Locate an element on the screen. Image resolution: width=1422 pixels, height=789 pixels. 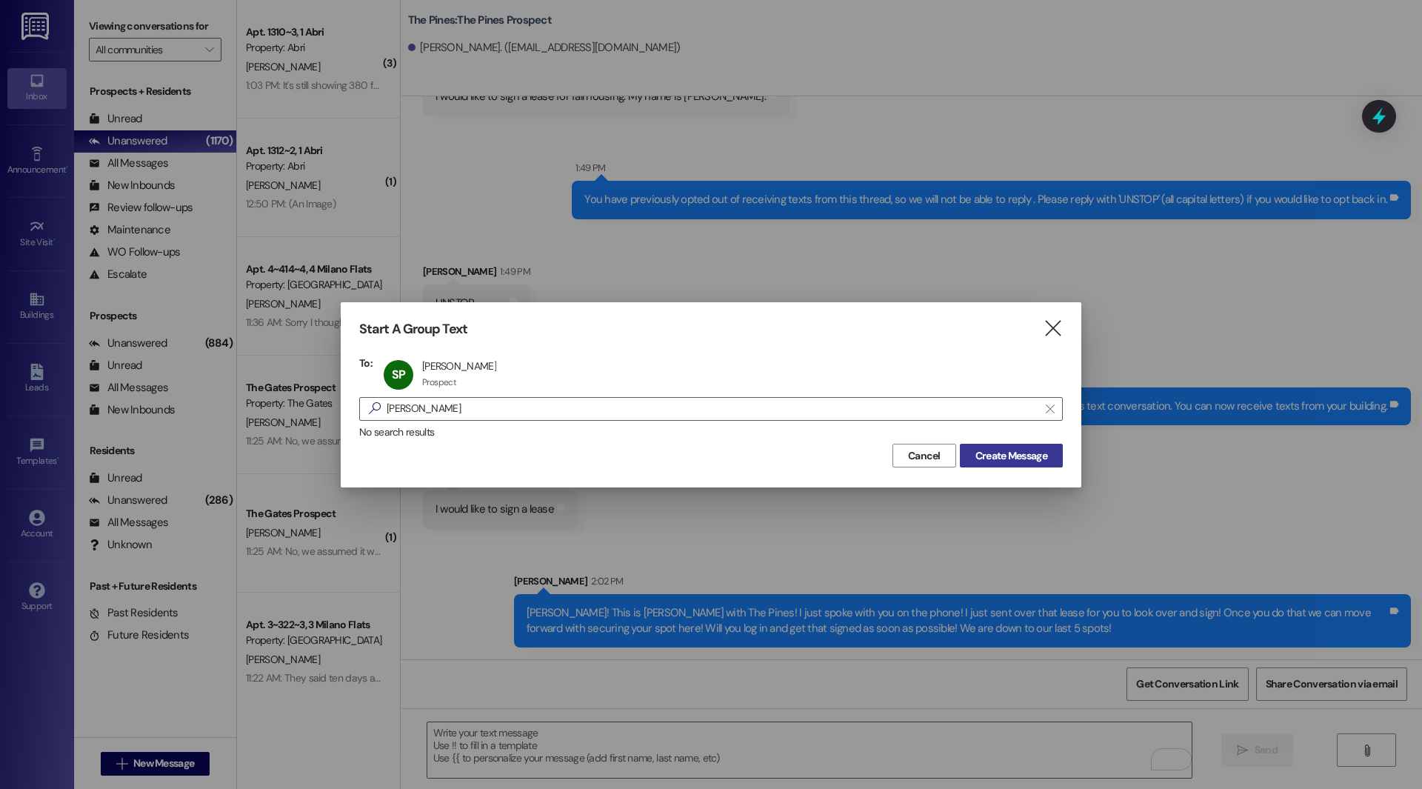
div: Prospect is located at coordinates (439, 382).